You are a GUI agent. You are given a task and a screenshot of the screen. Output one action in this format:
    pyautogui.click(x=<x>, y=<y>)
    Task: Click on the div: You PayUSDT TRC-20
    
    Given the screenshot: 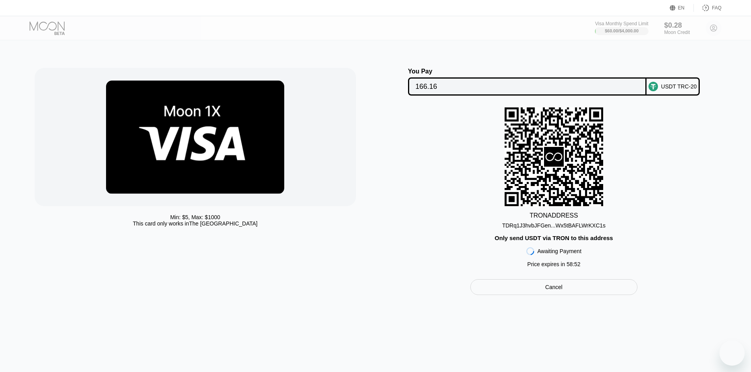 What is the action you would take?
    pyautogui.click(x=554, y=82)
    